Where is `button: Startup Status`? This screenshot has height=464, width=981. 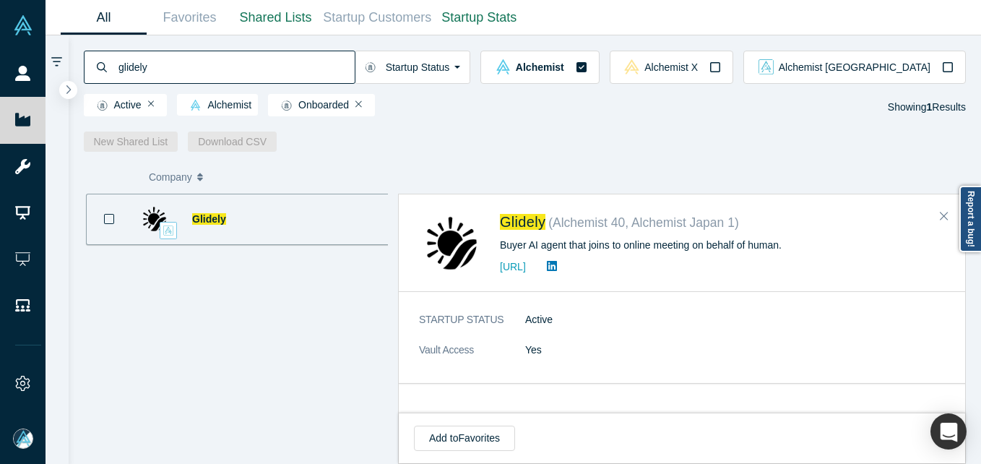
button: Startup Status is located at coordinates (412, 67).